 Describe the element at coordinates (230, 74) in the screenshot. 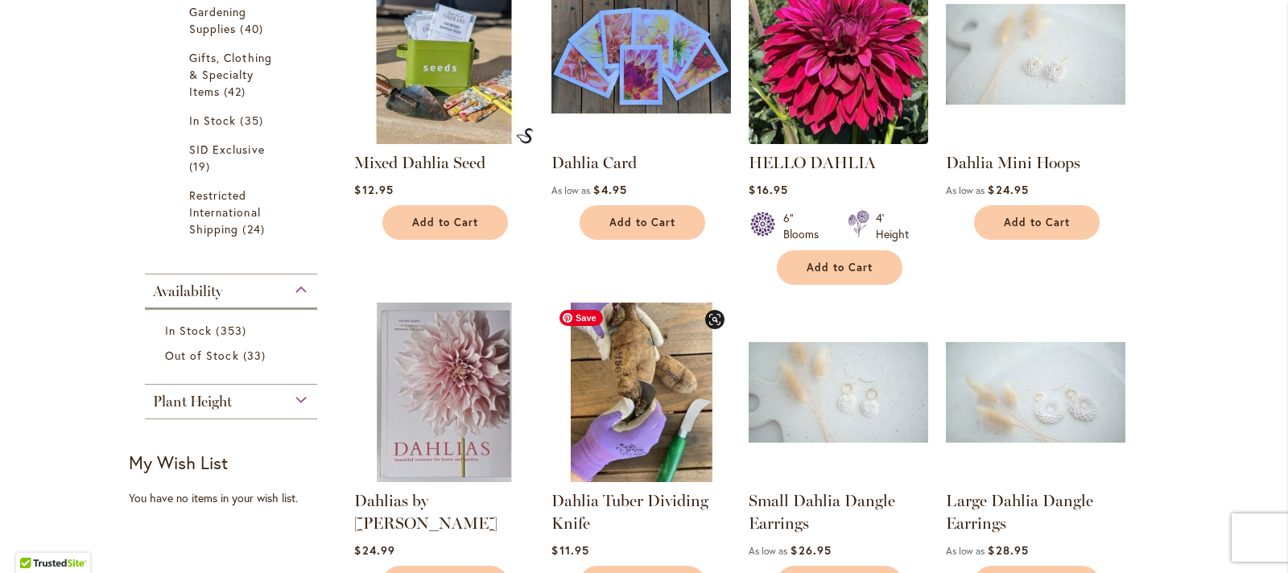

I see `span: Gifts, Clothing & Specialty Items` at that location.